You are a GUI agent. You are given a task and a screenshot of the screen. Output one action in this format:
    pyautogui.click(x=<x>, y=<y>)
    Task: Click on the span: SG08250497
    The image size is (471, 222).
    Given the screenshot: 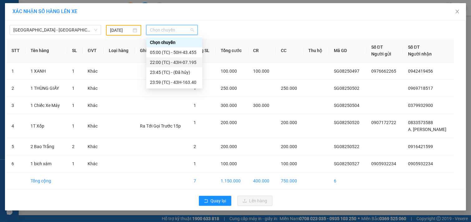 What is the action you would take?
    pyautogui.click(x=346, y=71)
    